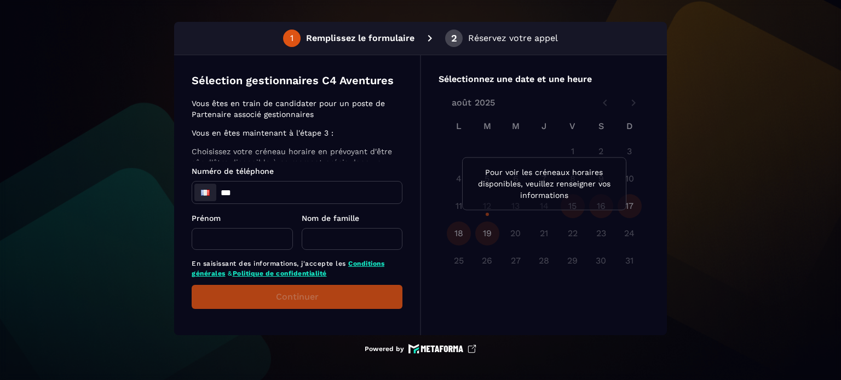 The image size is (841, 380). Describe the element at coordinates (295, 109) in the screenshot. I see `p: Vous êtes en train de candidater pour un poste de Partenaire associé gestionnaires` at that location.